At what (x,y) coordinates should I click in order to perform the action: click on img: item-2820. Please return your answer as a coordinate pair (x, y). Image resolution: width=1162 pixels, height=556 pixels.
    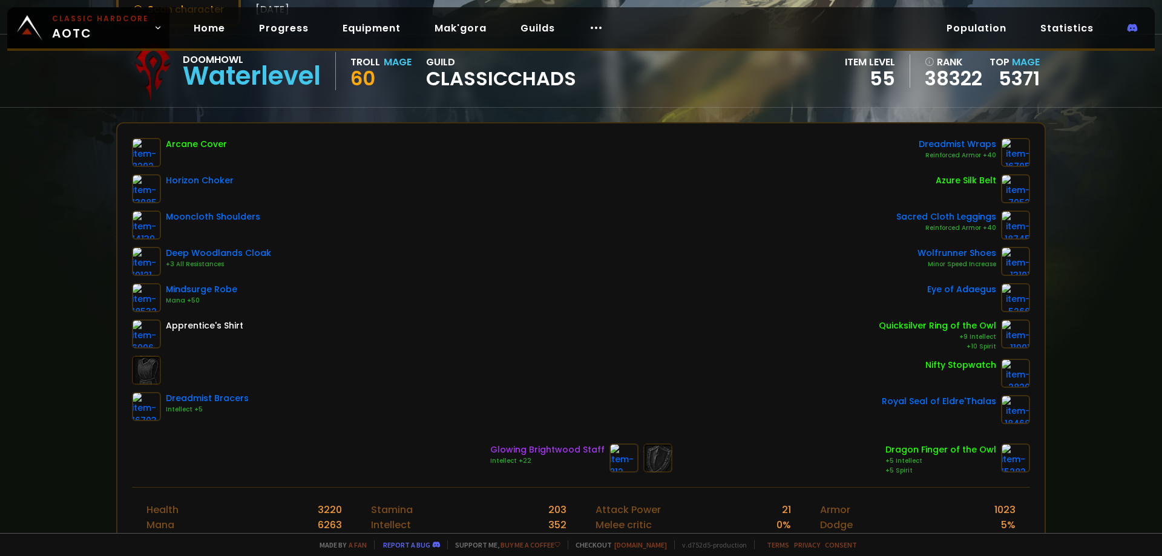
    Looking at the image, I should click on (1016, 373).